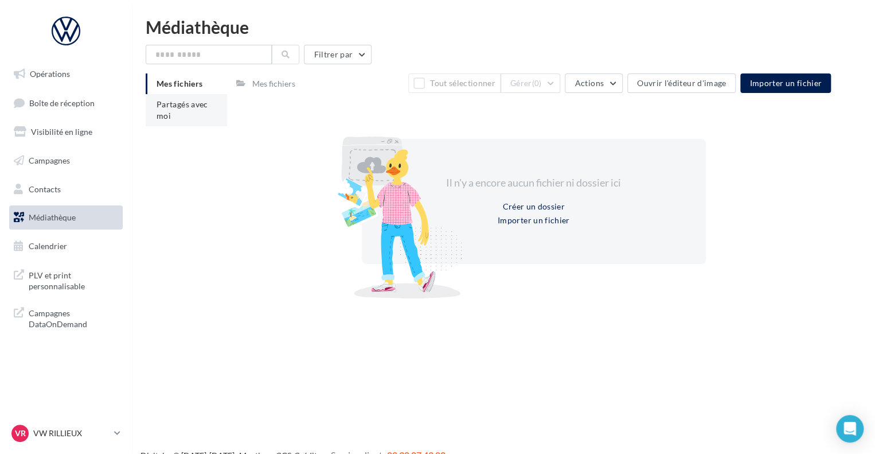 The image size is (875, 454). What do you see at coordinates (182, 110) in the screenshot?
I see `span: Partagés avec moi` at bounding box center [182, 110].